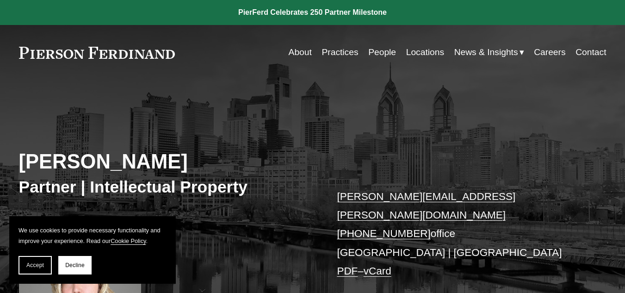 The width and height of the screenshot is (625, 293). What do you see at coordinates (166, 187) in the screenshot?
I see `h3: Partner | Intellectual Property` at bounding box center [166, 187].